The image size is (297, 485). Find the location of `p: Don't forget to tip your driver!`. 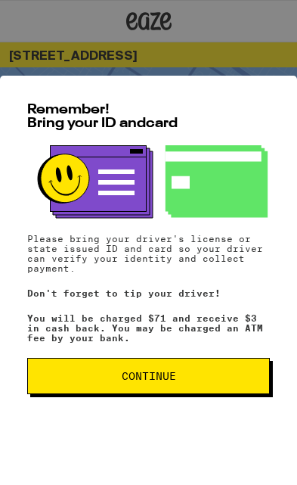

p: Don't forget to tip your driver! is located at coordinates (148, 293).